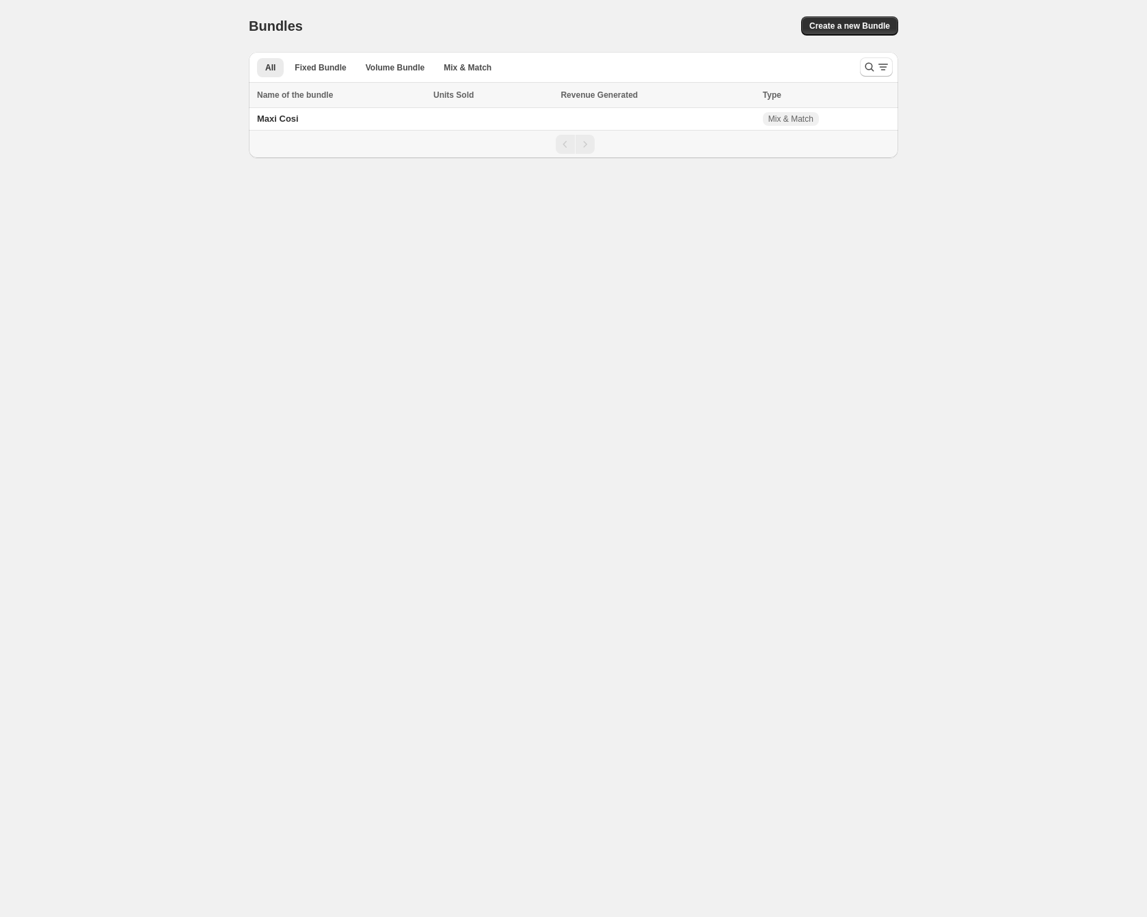 The height and width of the screenshot is (917, 1147). I want to click on nav: Pagination, so click(574, 144).